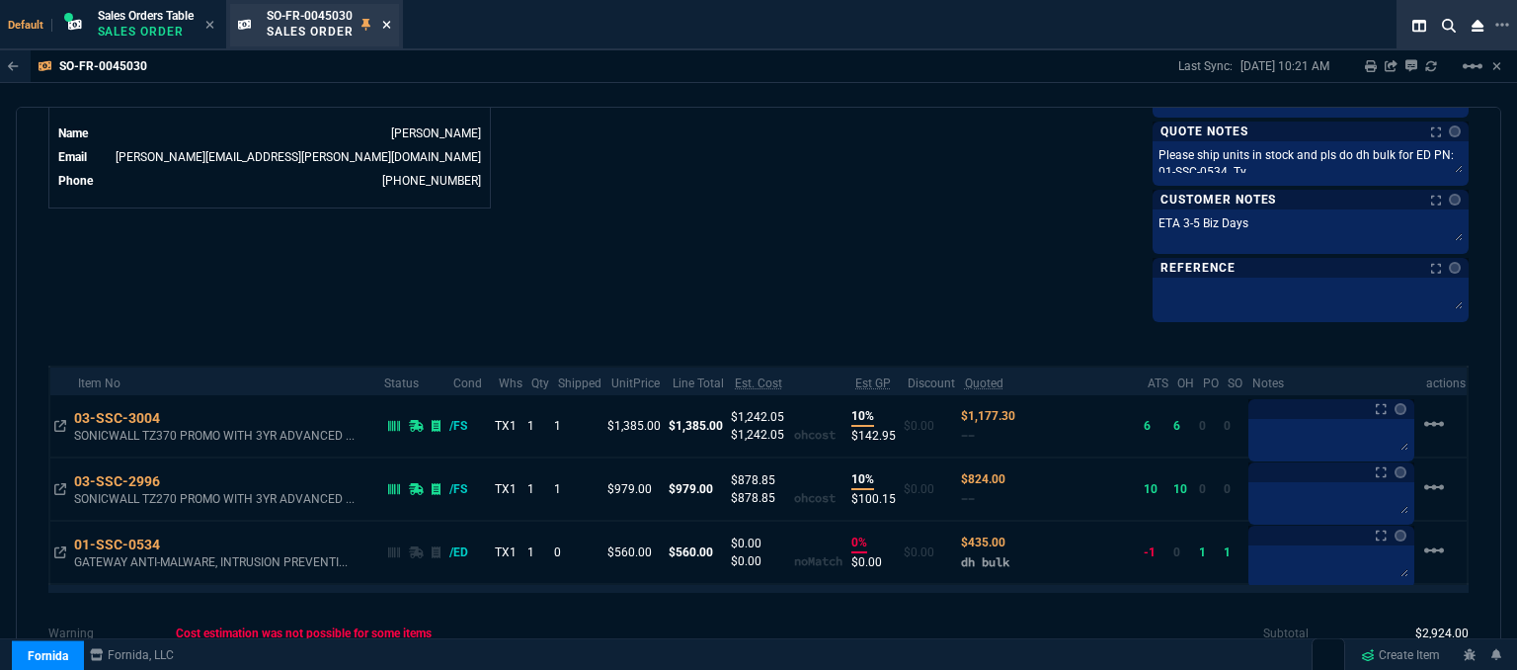 The image size is (1517, 670). I want to click on a: Create Item, so click(1400, 655).